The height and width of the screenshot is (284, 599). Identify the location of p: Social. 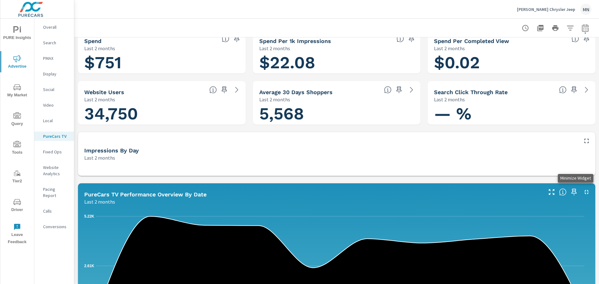
(56, 90).